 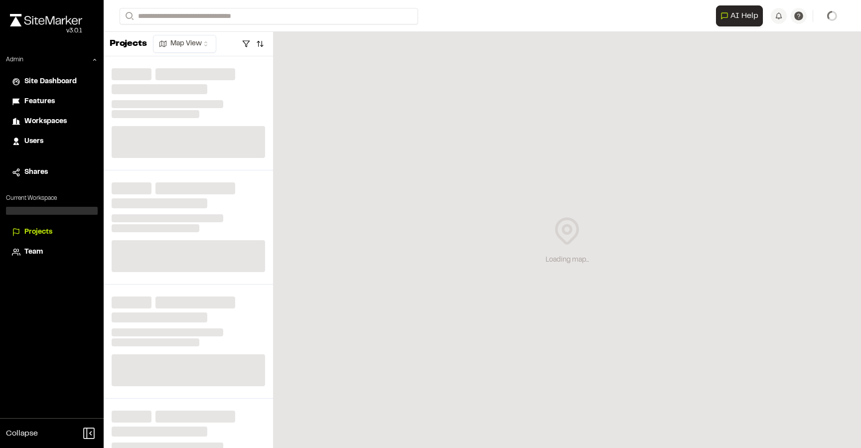 I want to click on a: Team, so click(x=52, y=252).